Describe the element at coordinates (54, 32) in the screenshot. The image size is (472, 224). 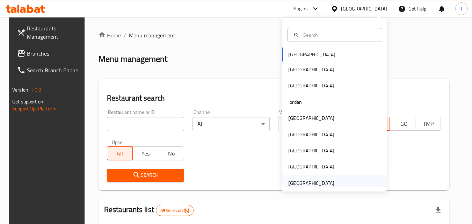
I see `span: Restaurants Management` at that location.